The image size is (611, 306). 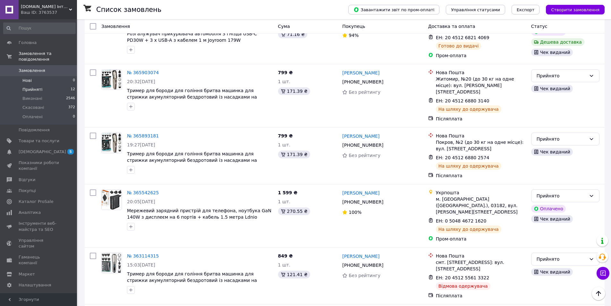 What do you see at coordinates (572, 9) in the screenshot?
I see `a: Створити замовлення` at bounding box center [572, 9].